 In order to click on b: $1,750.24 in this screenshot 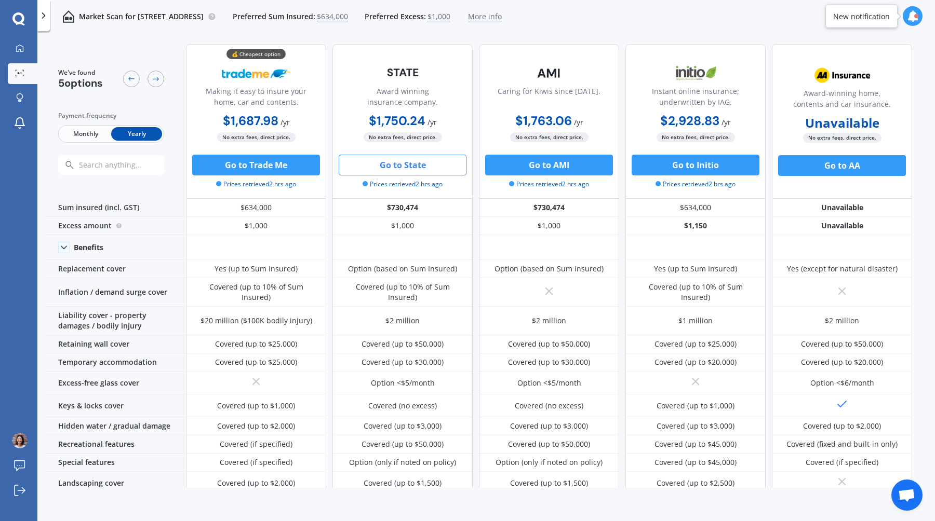, I will do `click(397, 120)`.